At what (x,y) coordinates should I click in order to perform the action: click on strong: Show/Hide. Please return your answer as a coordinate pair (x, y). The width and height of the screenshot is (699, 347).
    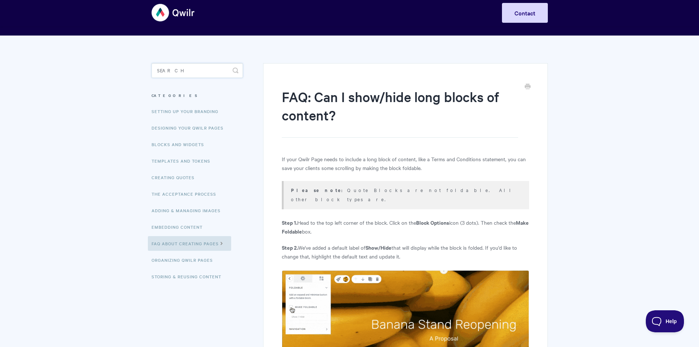
    Looking at the image, I should click on (378, 247).